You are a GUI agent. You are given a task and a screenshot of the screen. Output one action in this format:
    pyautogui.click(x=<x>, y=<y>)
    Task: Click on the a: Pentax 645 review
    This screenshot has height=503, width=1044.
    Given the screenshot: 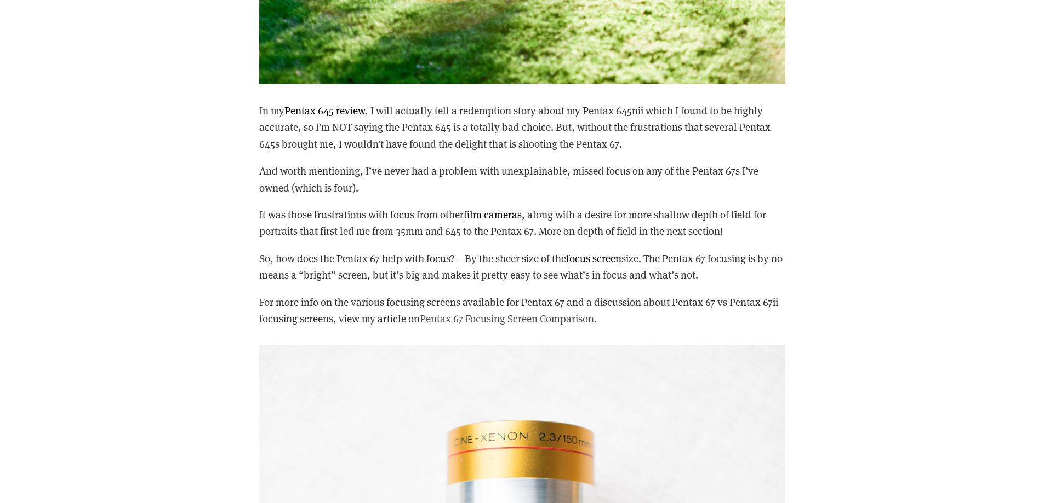 What is the action you would take?
    pyautogui.click(x=324, y=110)
    